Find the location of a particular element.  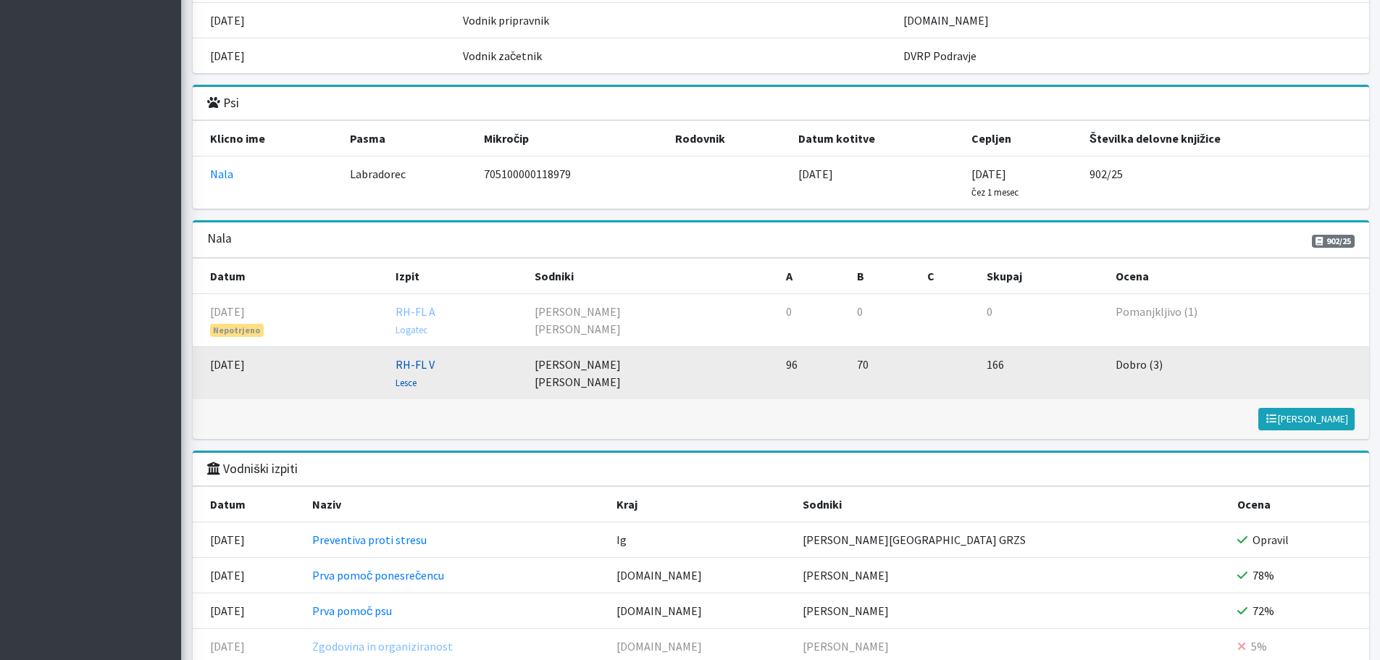

td: Dobro (3) is located at coordinates (1238, 373).